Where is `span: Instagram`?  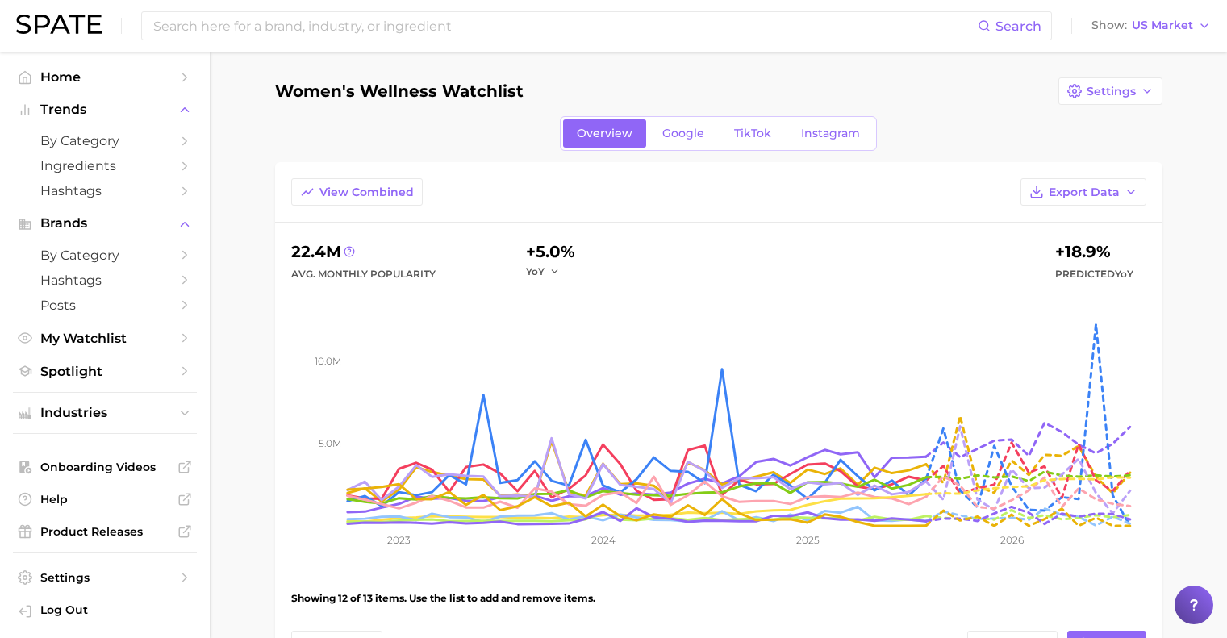
span: Instagram is located at coordinates (830, 133).